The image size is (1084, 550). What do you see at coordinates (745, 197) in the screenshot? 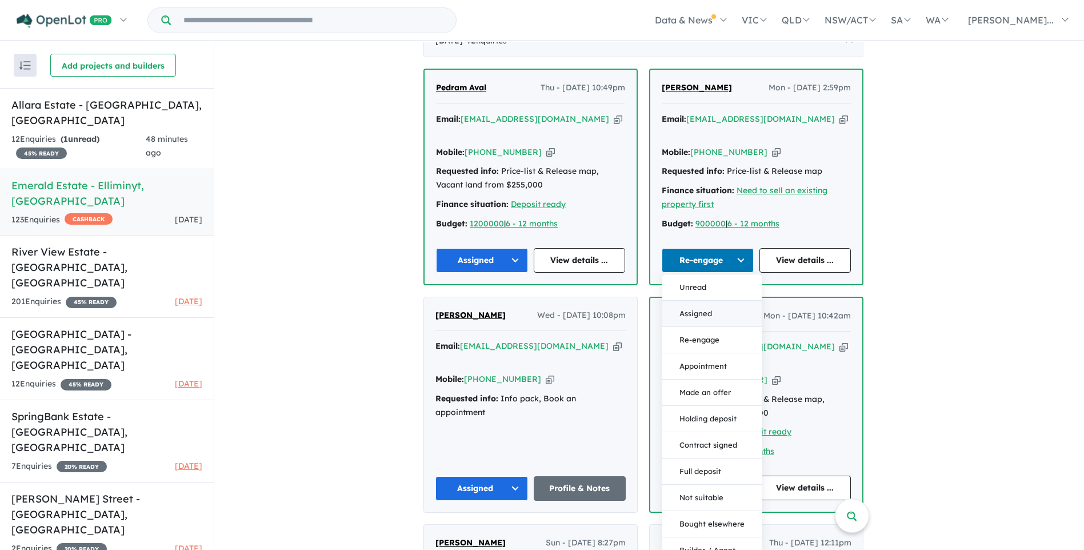
I see `a: Need to sell an existing property first` at bounding box center [745, 197].